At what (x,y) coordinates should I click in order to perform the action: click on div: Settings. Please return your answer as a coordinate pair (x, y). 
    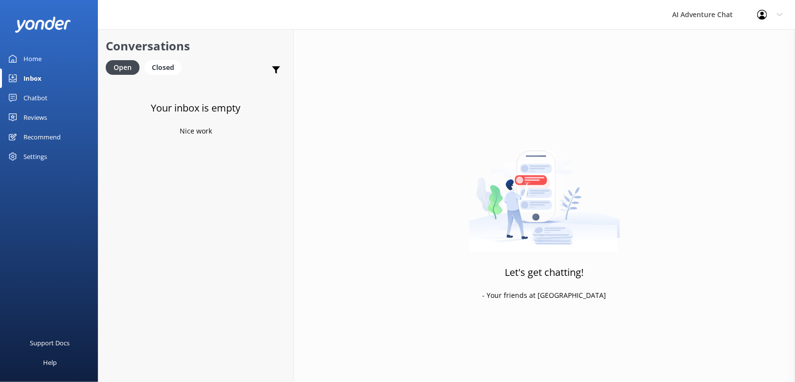
    Looking at the image, I should click on (35, 157).